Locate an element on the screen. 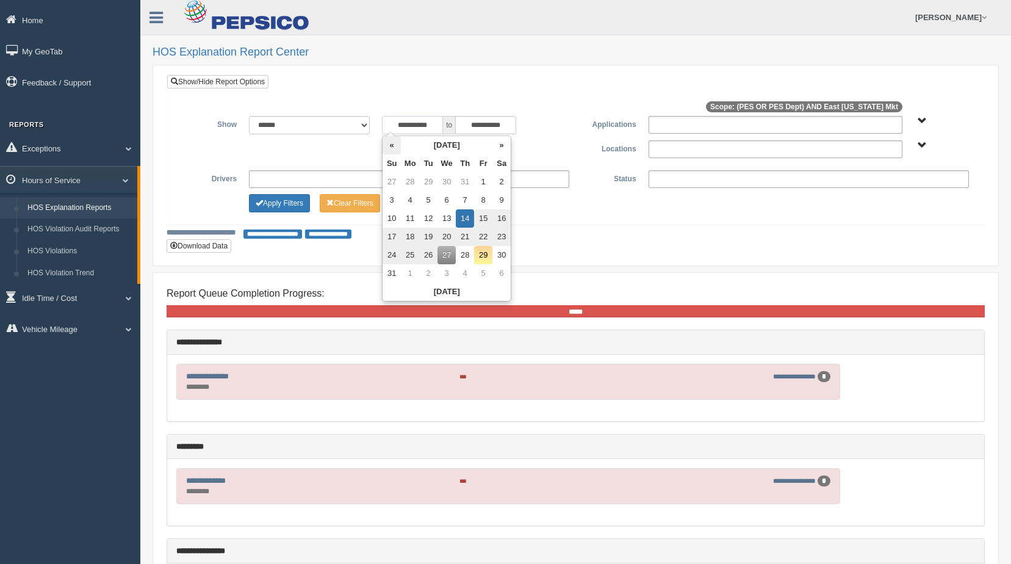 This screenshot has width=1011, height=564. td: 18 is located at coordinates (410, 237).